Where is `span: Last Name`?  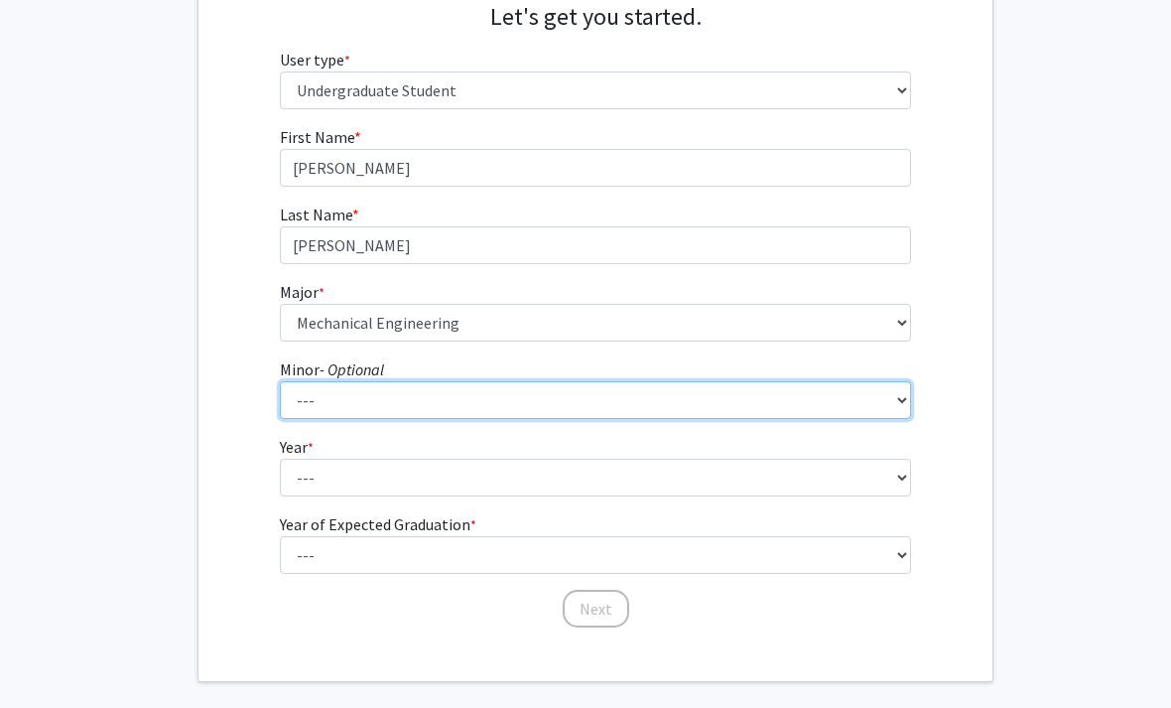 span: Last Name is located at coordinates (316, 215).